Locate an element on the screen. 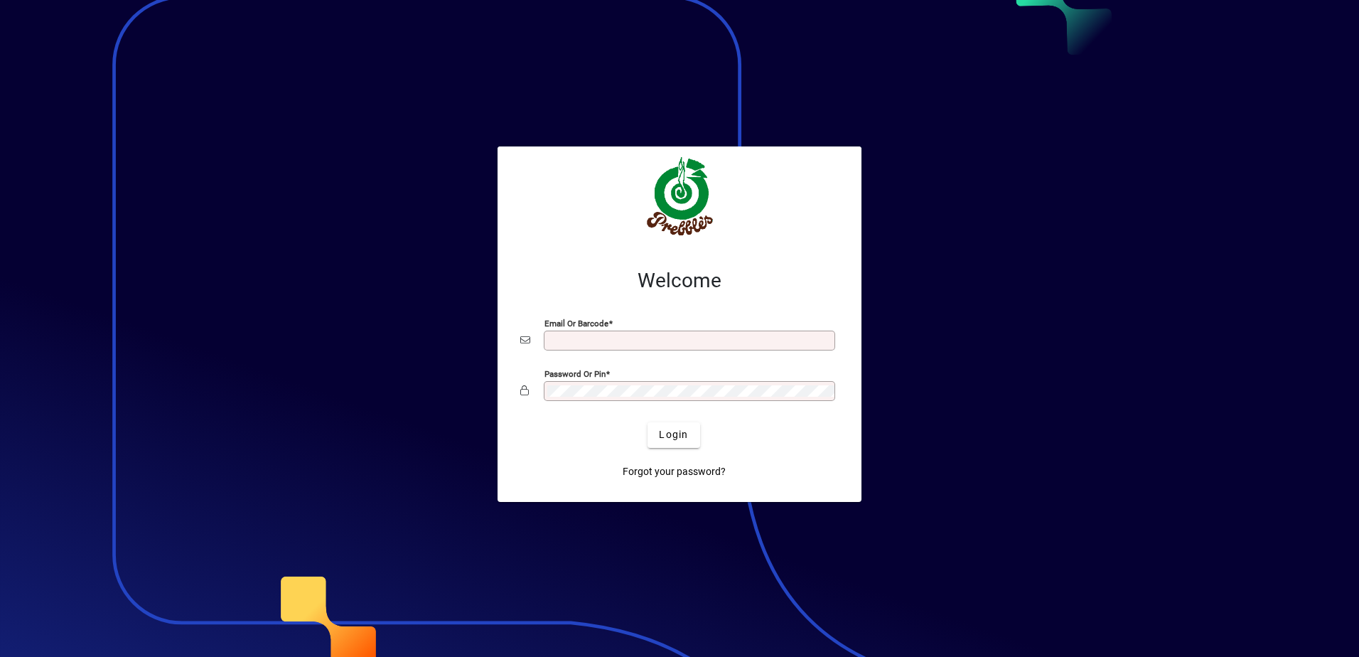 This screenshot has width=1359, height=657. span: Forgot your password? is located at coordinates (674, 471).